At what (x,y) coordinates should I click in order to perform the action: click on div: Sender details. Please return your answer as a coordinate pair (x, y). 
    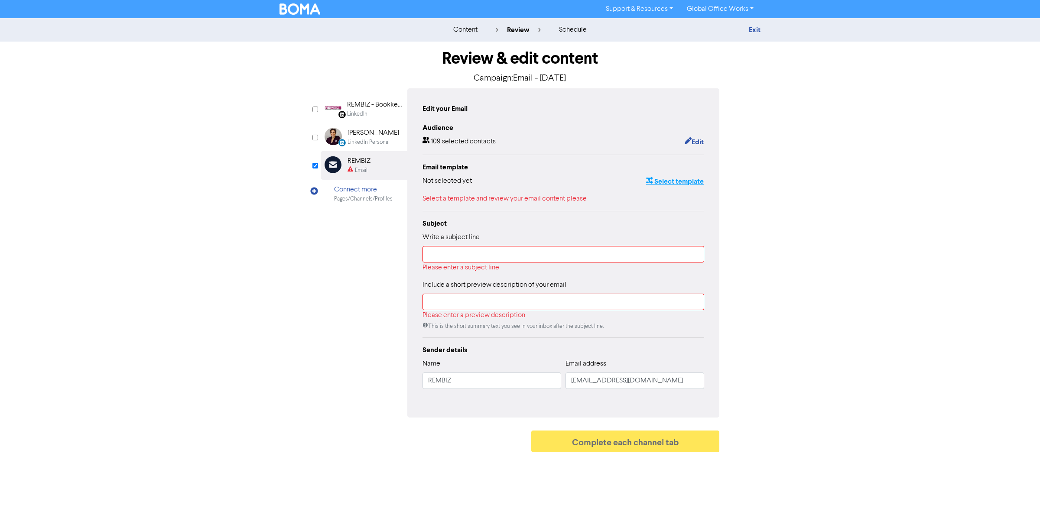
    Looking at the image, I should click on (564, 350).